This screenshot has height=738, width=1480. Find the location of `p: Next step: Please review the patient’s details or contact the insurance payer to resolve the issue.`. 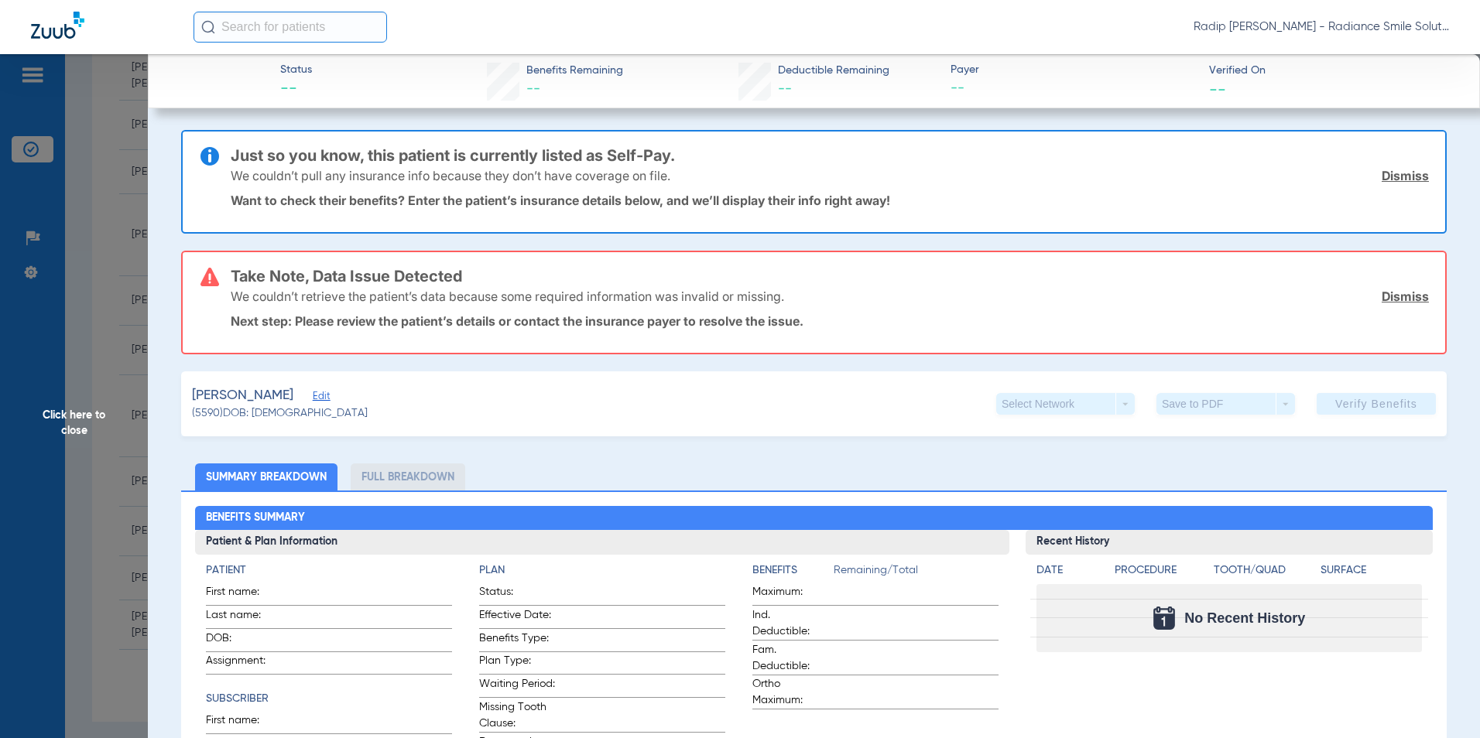

p: Next step: Please review the patient’s details or contact the insurance payer to resolve the issue. is located at coordinates (830, 321).